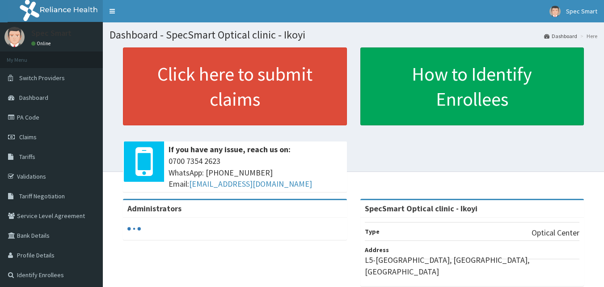  What do you see at coordinates (134, 229) in the screenshot?
I see `svg: audio-loading` at bounding box center [134, 229].